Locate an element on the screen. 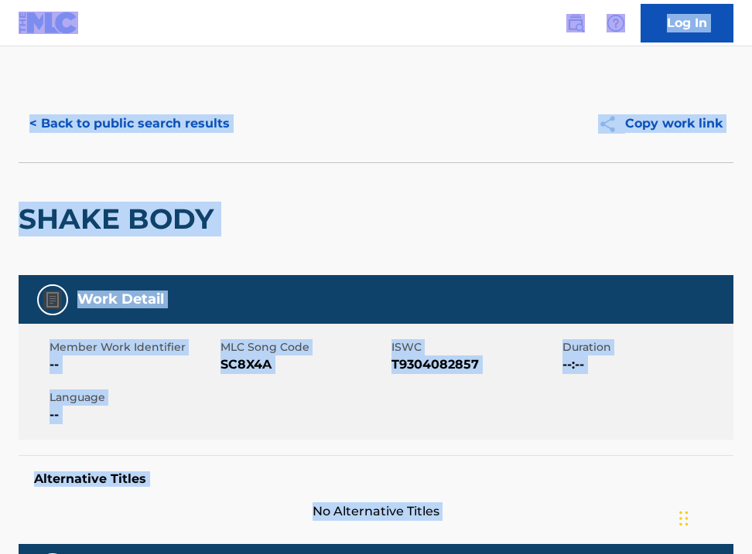 Image resolution: width=752 pixels, height=554 pixels. button: Copy work link is located at coordinates (660, 124).